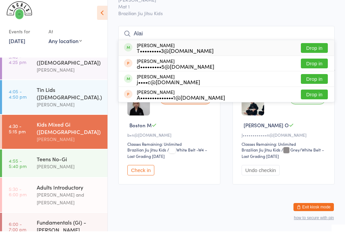  What do you see at coordinates (18, 195) in the screenshot?
I see `time: 5:30 - 6:00 pm` at bounding box center [18, 195].